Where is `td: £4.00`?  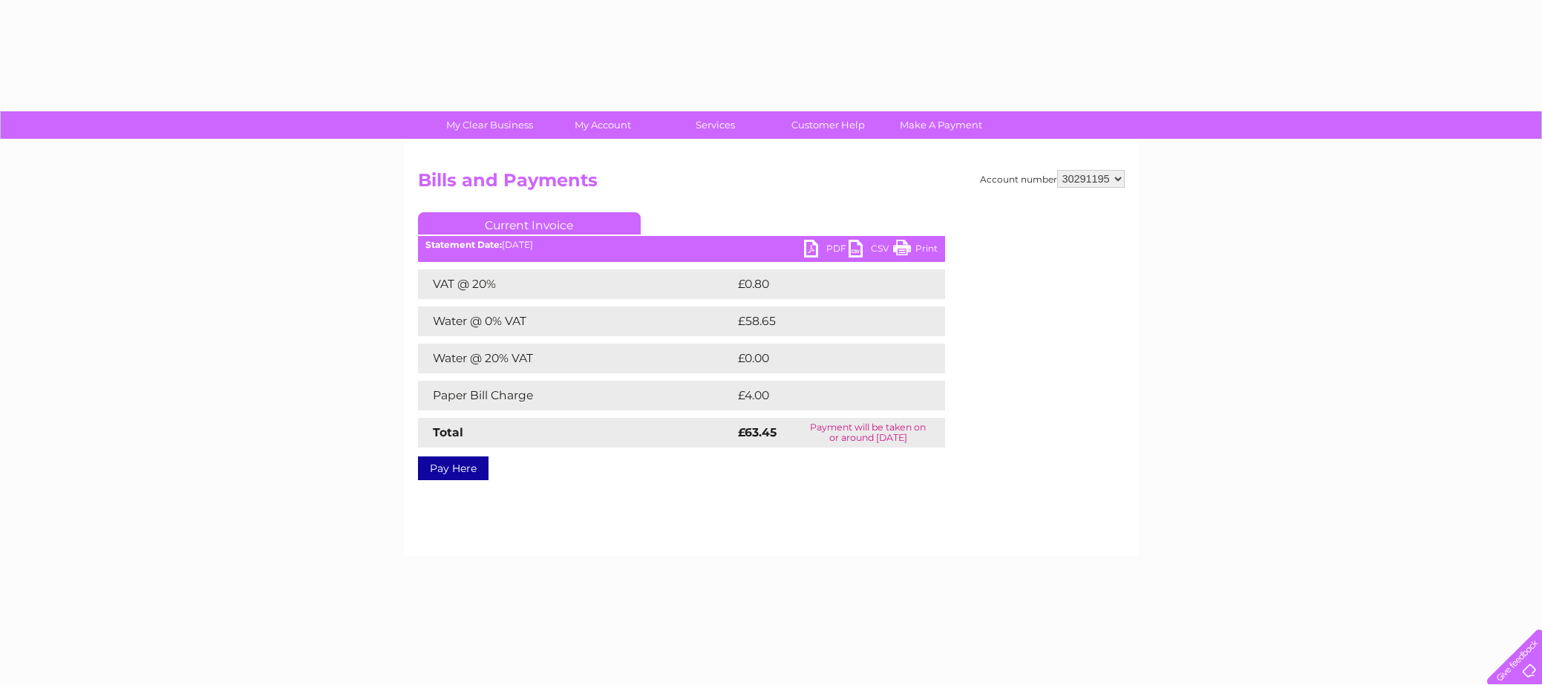
td: £4.00 is located at coordinates (822, 396).